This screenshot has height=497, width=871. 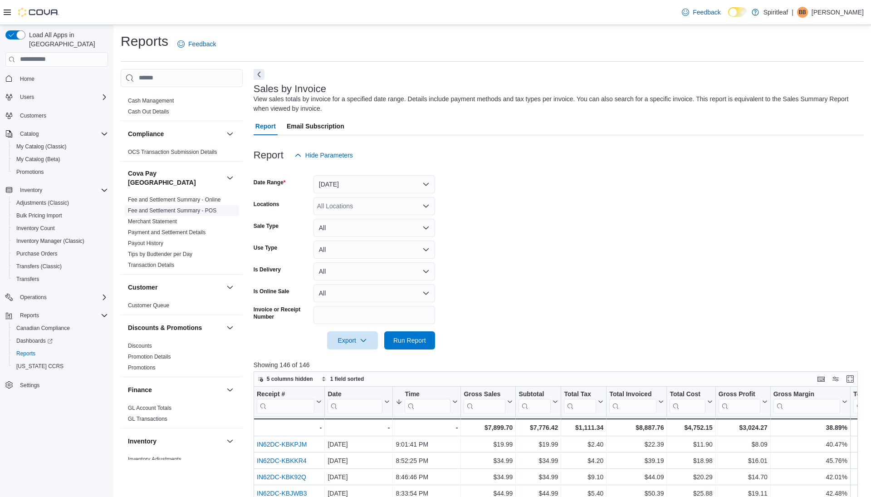 What do you see at coordinates (265, 248) in the screenshot?
I see `label: Use Type` at bounding box center [265, 248].